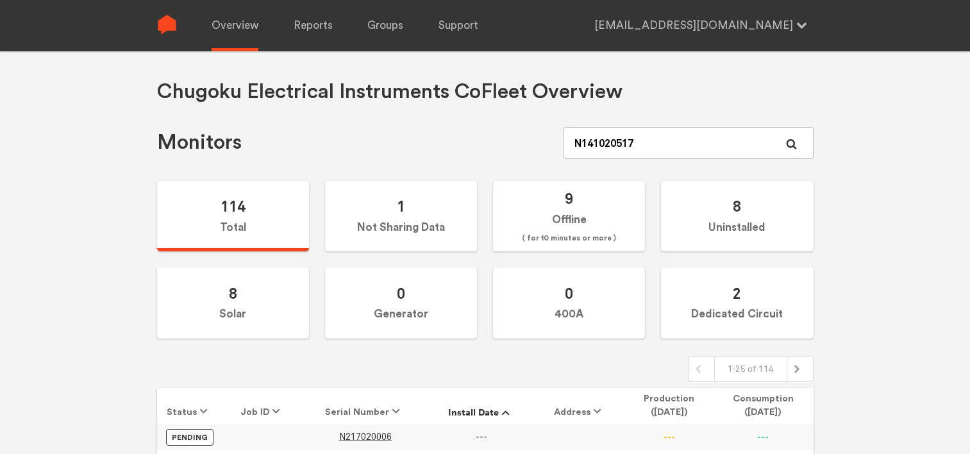  What do you see at coordinates (365, 436) in the screenshot?
I see `span: N217020006` at bounding box center [365, 436].